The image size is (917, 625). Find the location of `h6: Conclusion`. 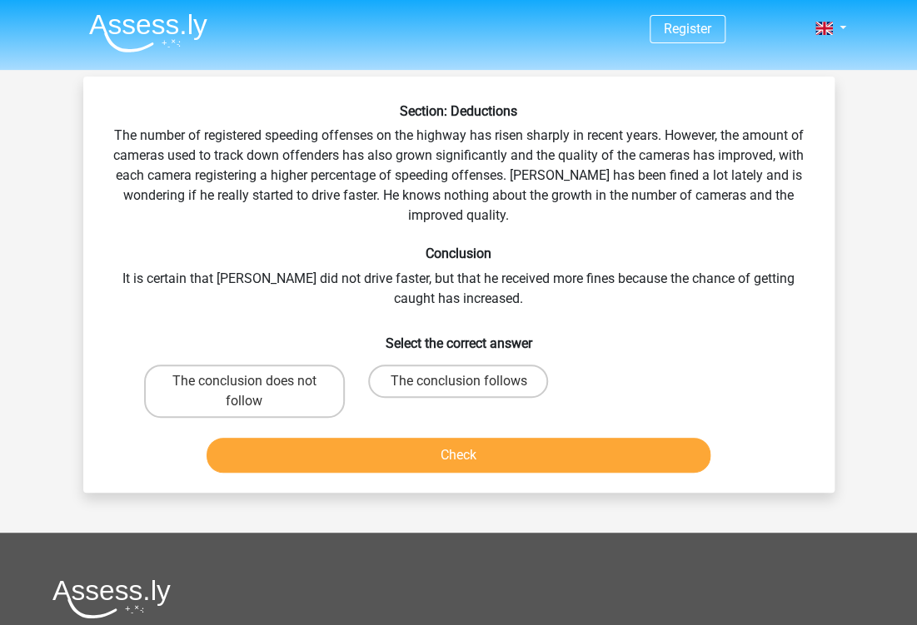

h6: Conclusion is located at coordinates (459, 253).